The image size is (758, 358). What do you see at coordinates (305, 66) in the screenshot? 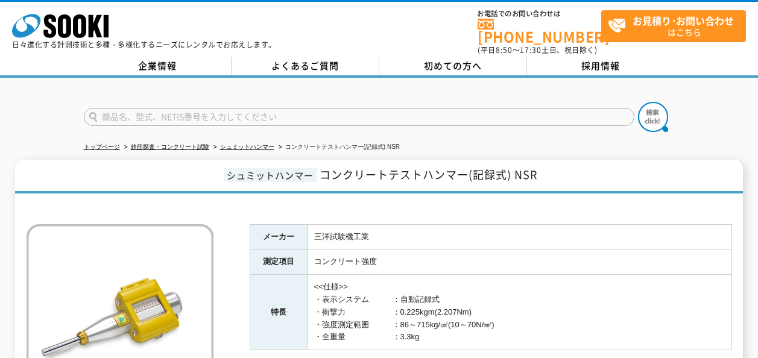
I see `a: よくあるご質問` at bounding box center [305, 66].